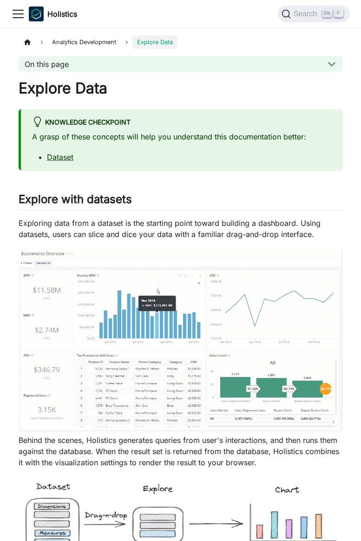 The width and height of the screenshot is (361, 541). What do you see at coordinates (307, 14) in the screenshot?
I see `span: Search` at bounding box center [307, 14].